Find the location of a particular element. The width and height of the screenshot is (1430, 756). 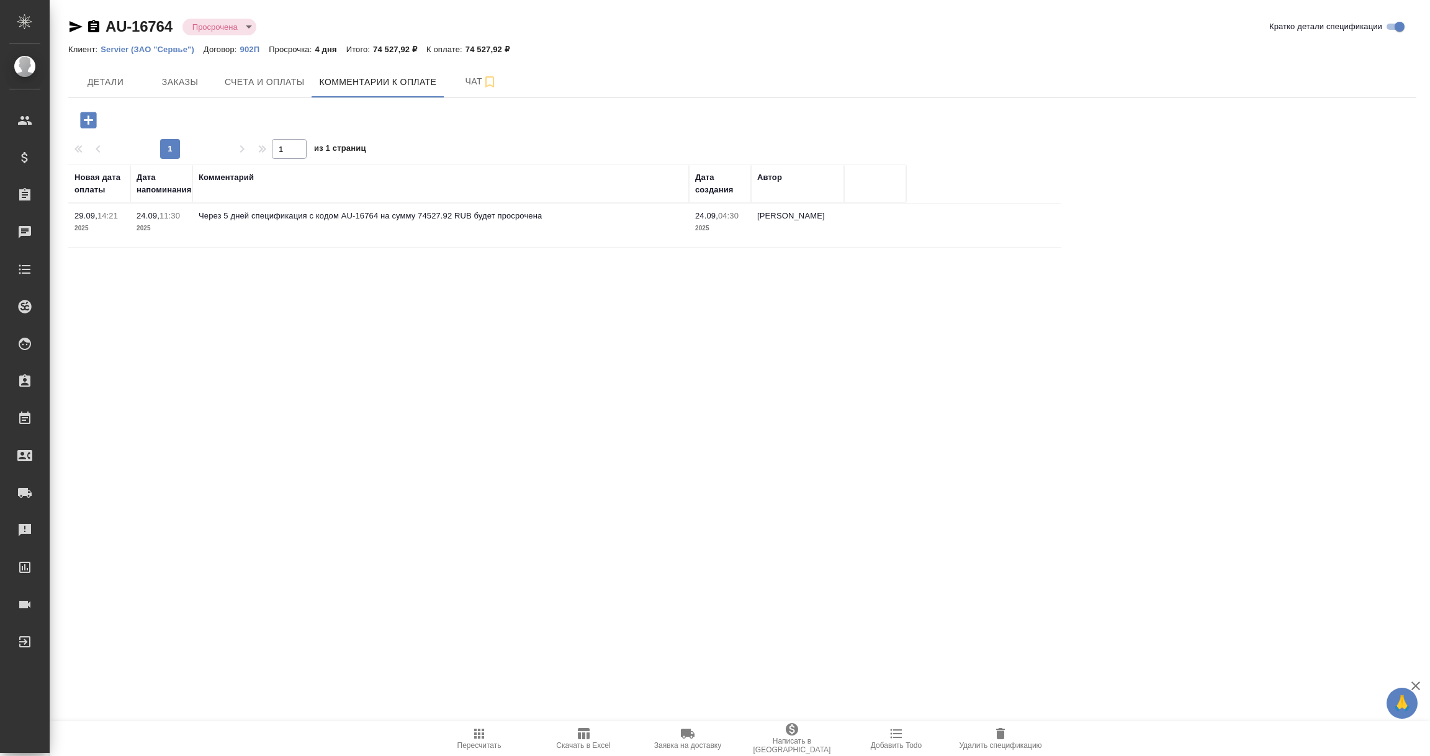

p: 14:21 is located at coordinates (107, 215).